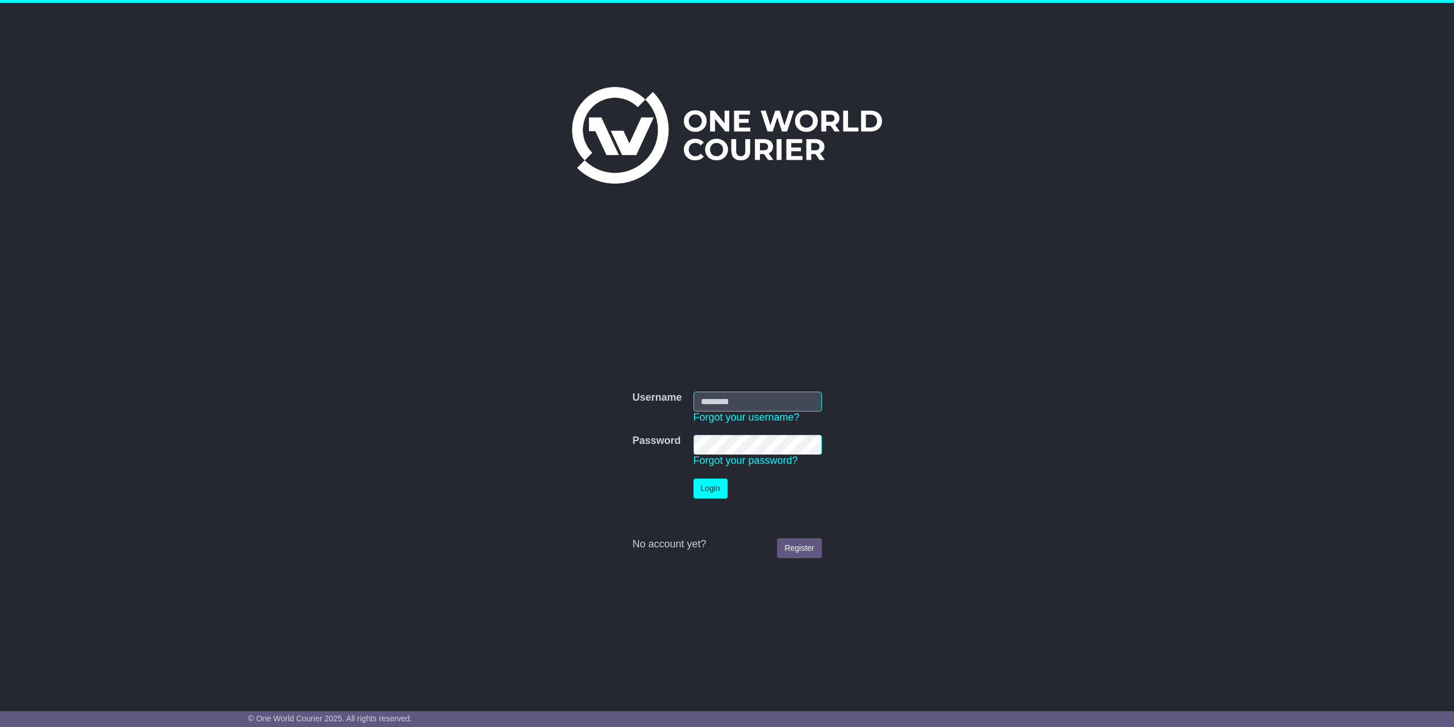  I want to click on div: No account yet?, so click(727, 544).